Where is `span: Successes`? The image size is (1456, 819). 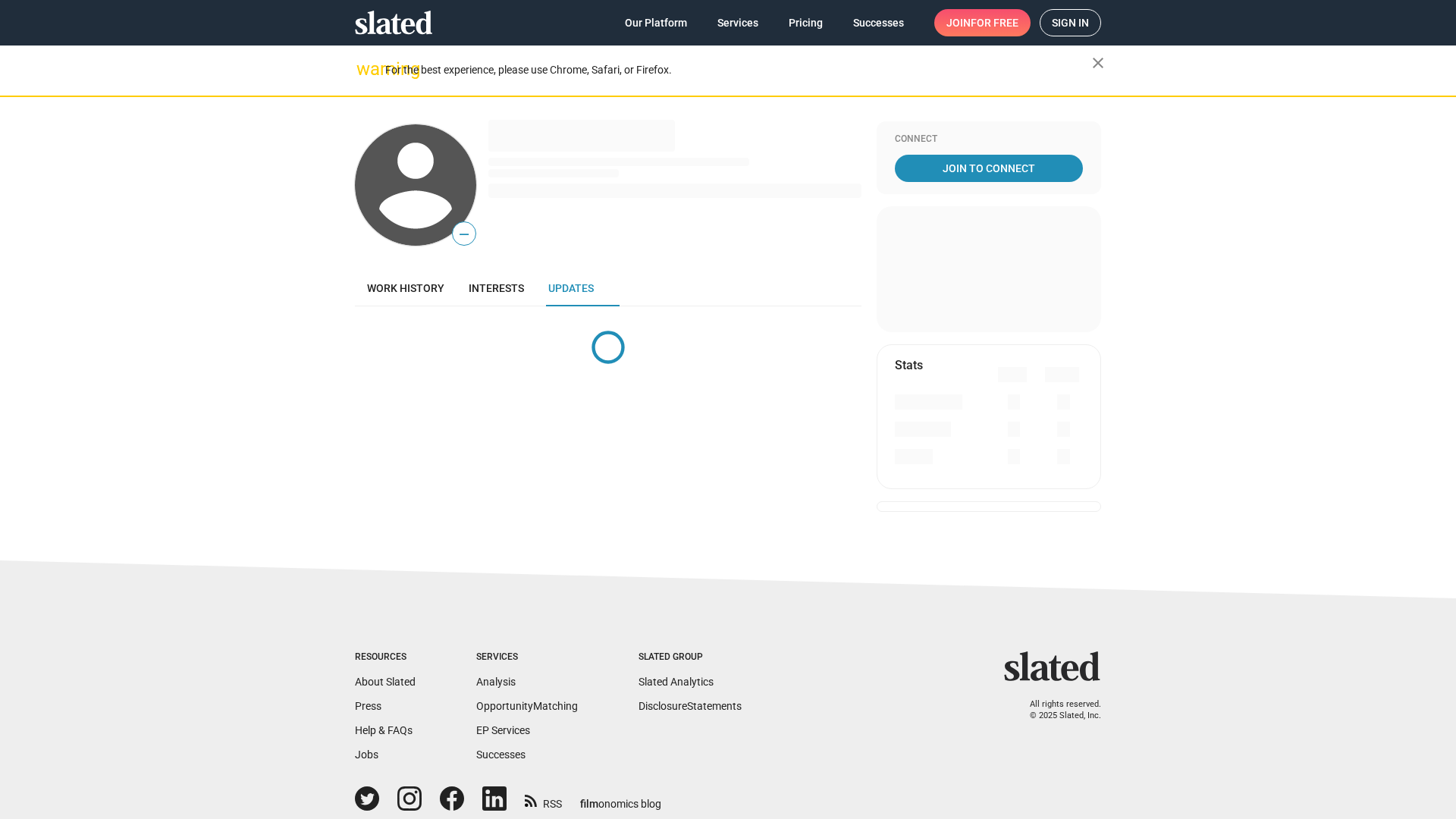 span: Successes is located at coordinates (878, 23).